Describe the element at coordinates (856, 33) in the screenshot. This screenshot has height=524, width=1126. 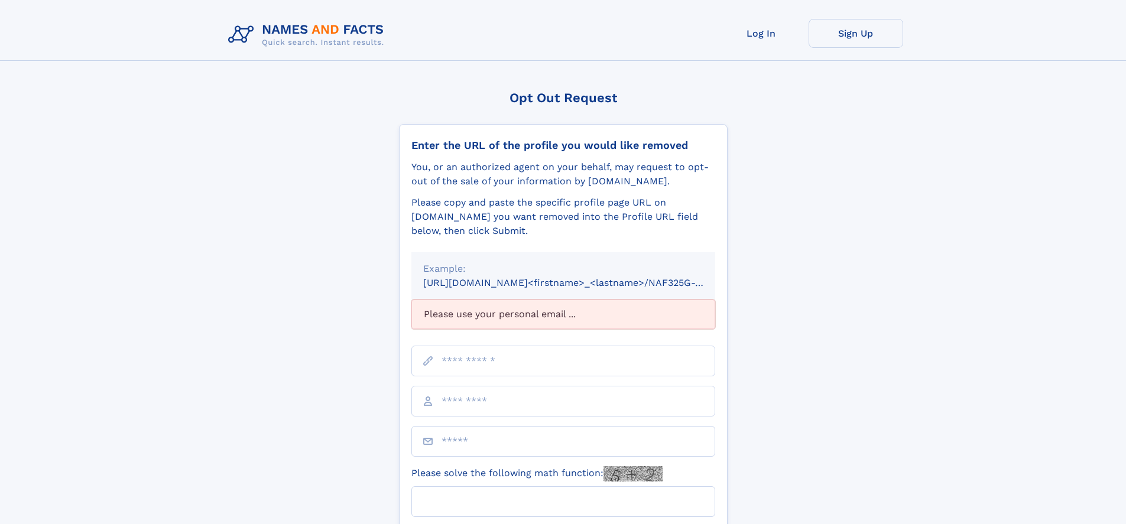
I see `a: Sign Up` at that location.